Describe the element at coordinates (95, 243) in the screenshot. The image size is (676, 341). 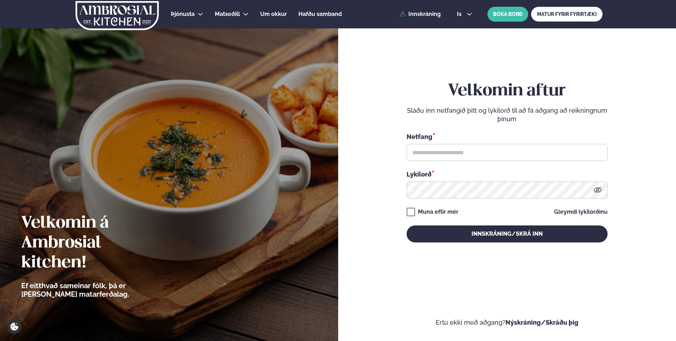
I see `h2: Velkomin á Ambrosial kitchen!` at that location.